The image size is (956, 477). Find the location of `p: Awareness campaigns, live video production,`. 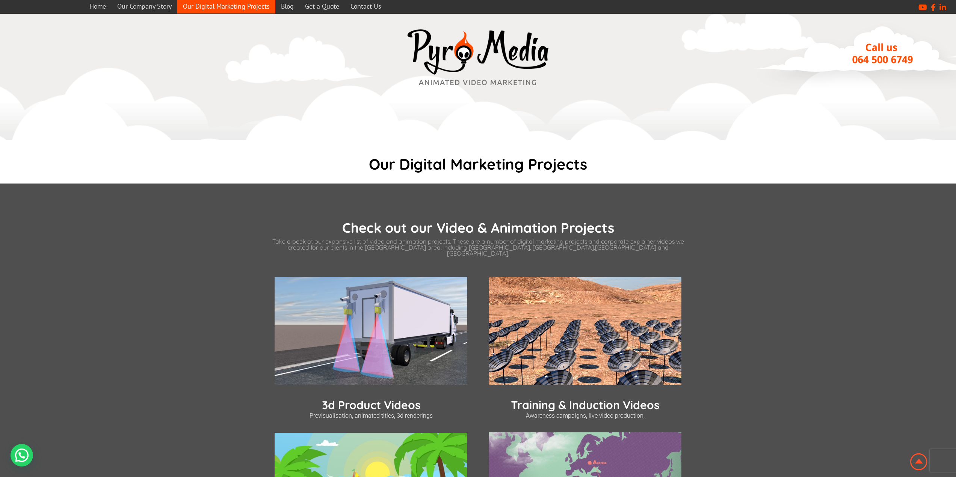

p: Awareness campaigns, live video production, is located at coordinates (585, 416).